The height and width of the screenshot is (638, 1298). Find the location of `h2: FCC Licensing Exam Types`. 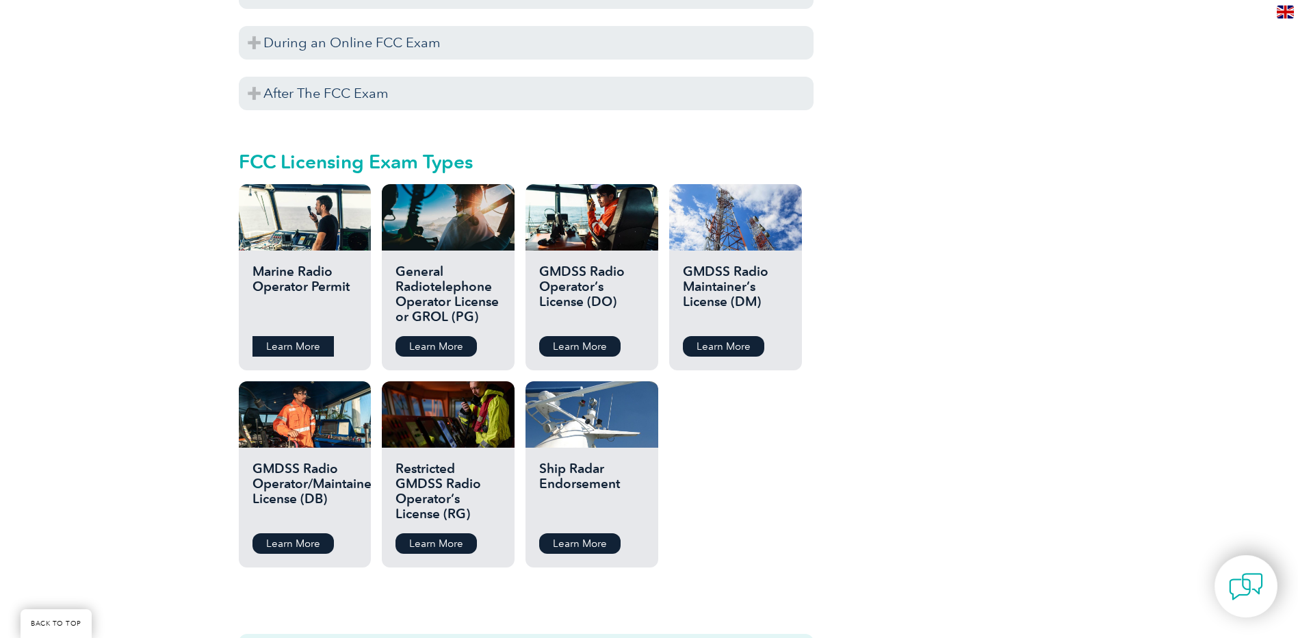

h2: FCC Licensing Exam Types is located at coordinates (526, 161).